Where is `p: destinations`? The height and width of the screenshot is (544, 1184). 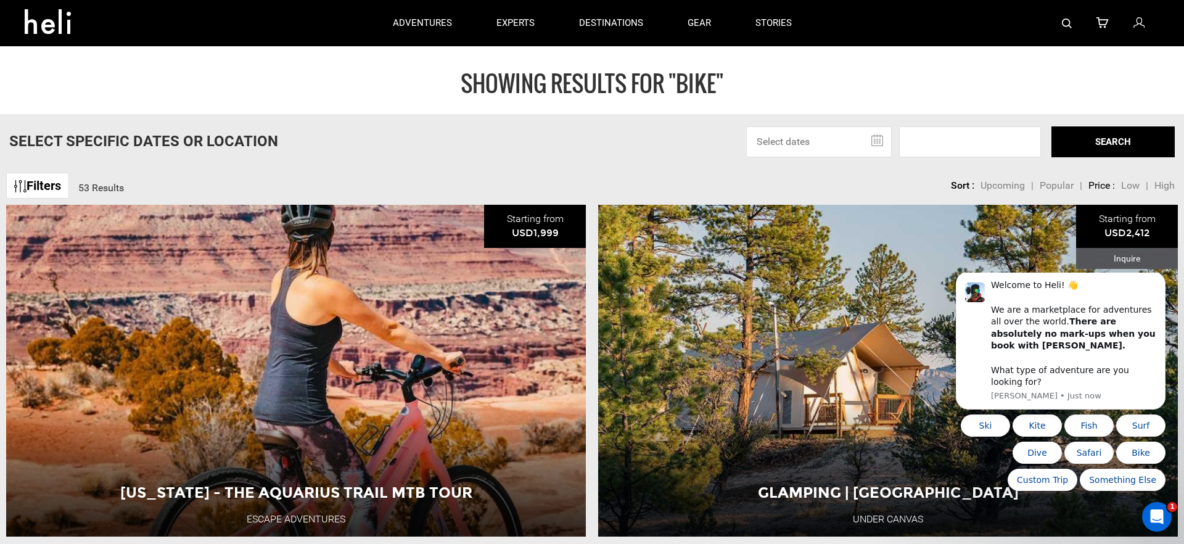 p: destinations is located at coordinates (611, 23).